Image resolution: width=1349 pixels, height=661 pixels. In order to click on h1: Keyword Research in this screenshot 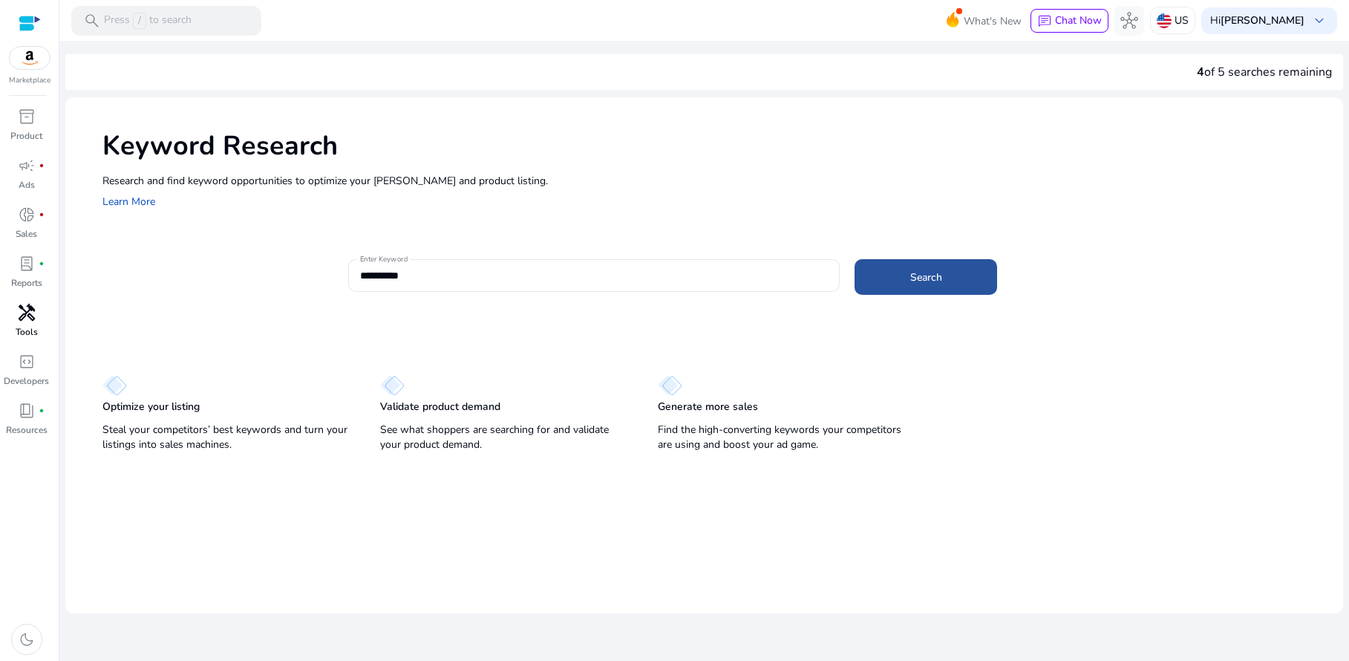, I will do `click(715, 146)`.